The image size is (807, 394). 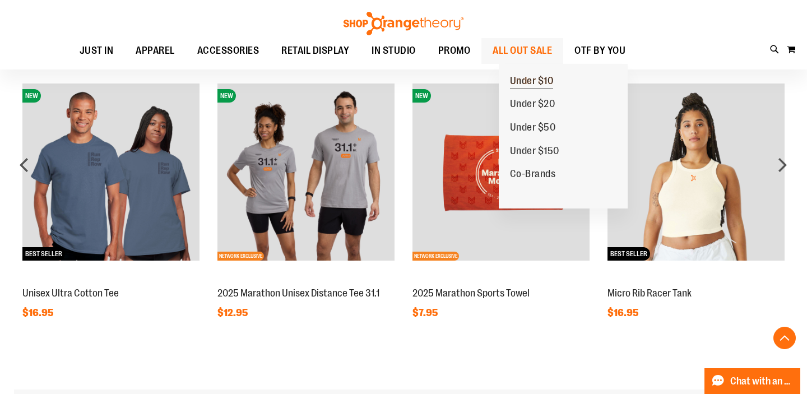 What do you see at coordinates (696, 172) in the screenshot?
I see `img: Micro Rib Racer Tank` at bounding box center [696, 172].